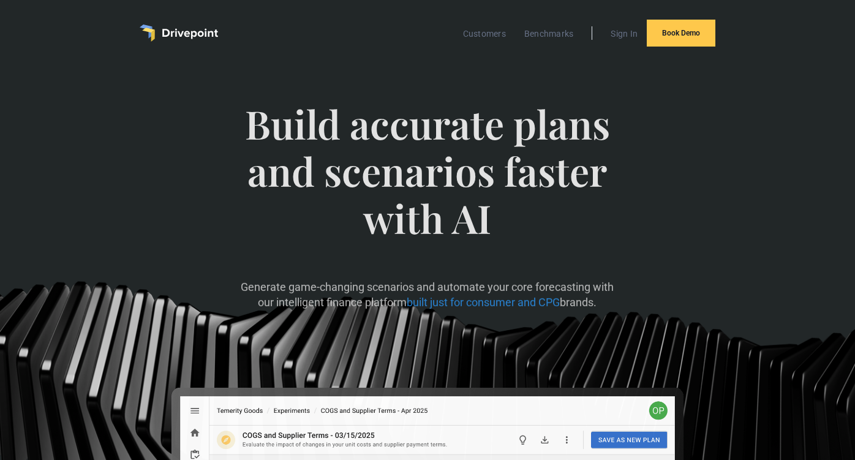  I want to click on p: Generate game-changing scenarios and automate your core forecasting with our intelligent finance ..., so click(427, 294).